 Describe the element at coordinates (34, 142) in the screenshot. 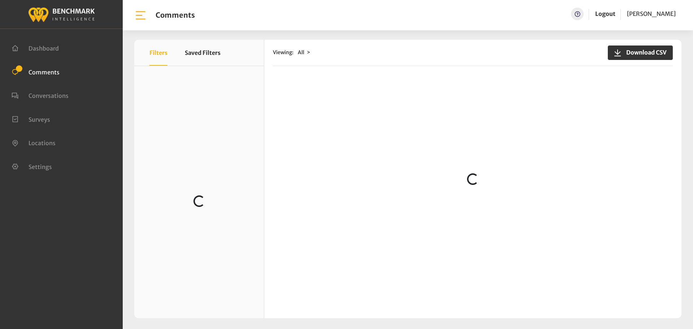

I see `a: Locations` at that location.